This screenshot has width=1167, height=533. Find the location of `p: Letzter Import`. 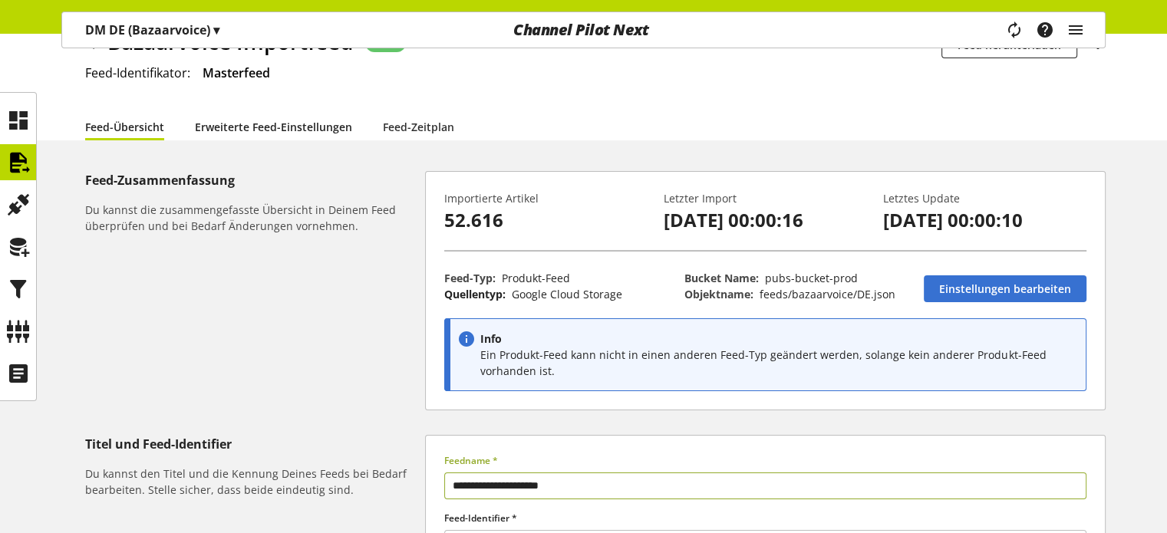

p: Letzter Import is located at coordinates (765, 198).